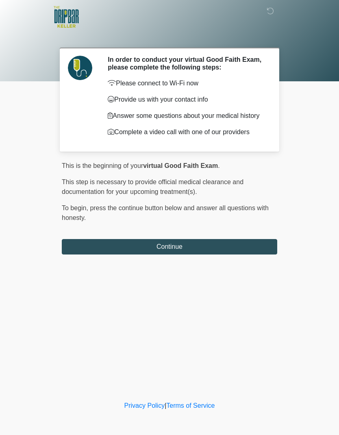 The width and height of the screenshot is (339, 435). Describe the element at coordinates (153, 187) in the screenshot. I see `span: This step is necessary to provide official medical clearance and documentation for your upcoming ...` at that location.